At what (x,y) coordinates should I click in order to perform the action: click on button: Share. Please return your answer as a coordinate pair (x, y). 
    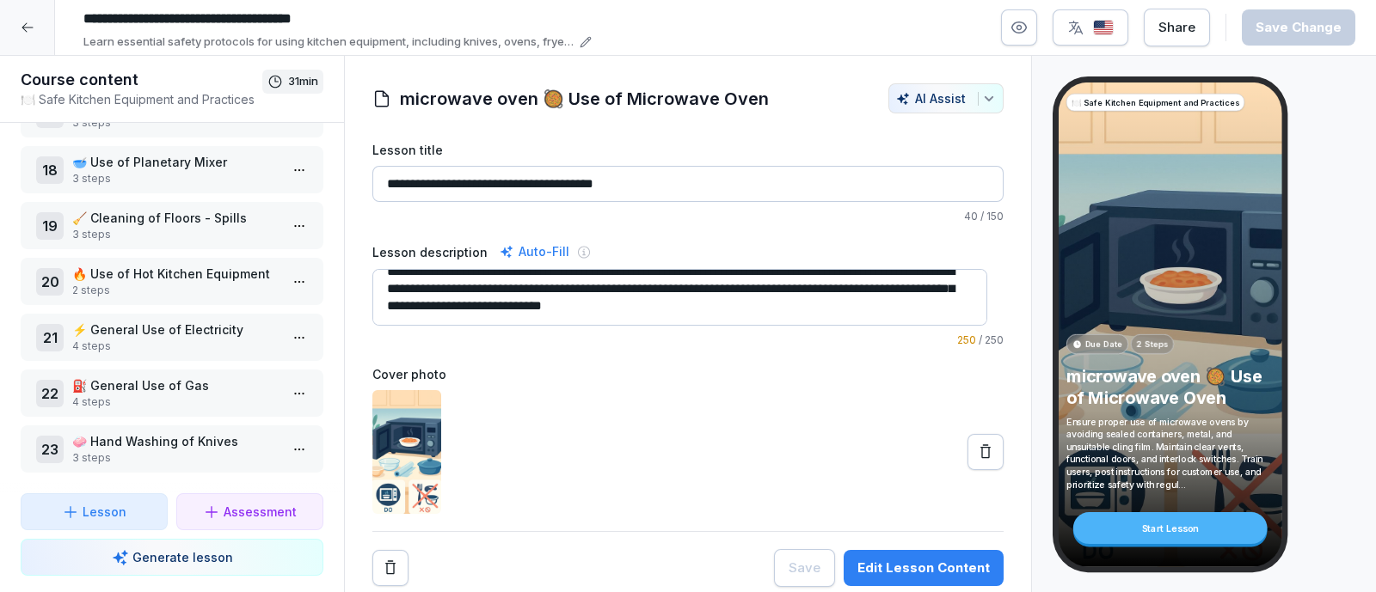
    Looking at the image, I should click on (1176, 28).